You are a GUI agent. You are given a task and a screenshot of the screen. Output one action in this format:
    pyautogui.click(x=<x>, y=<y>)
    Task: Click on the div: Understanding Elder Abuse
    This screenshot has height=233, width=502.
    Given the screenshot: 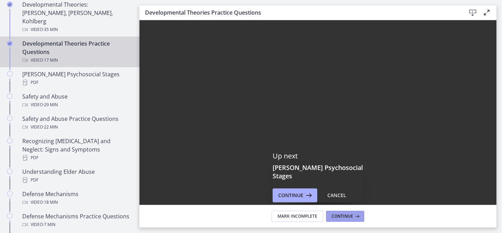 What is the action you would take?
    pyautogui.click(x=77, y=176)
    